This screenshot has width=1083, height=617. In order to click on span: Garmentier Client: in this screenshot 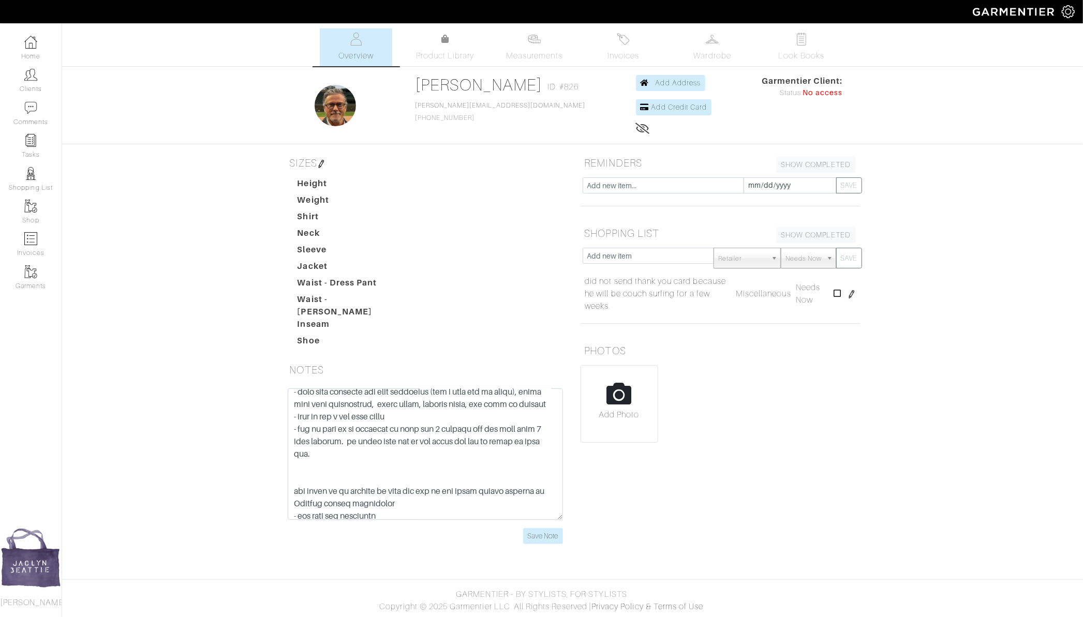, I will do `click(802, 81)`.